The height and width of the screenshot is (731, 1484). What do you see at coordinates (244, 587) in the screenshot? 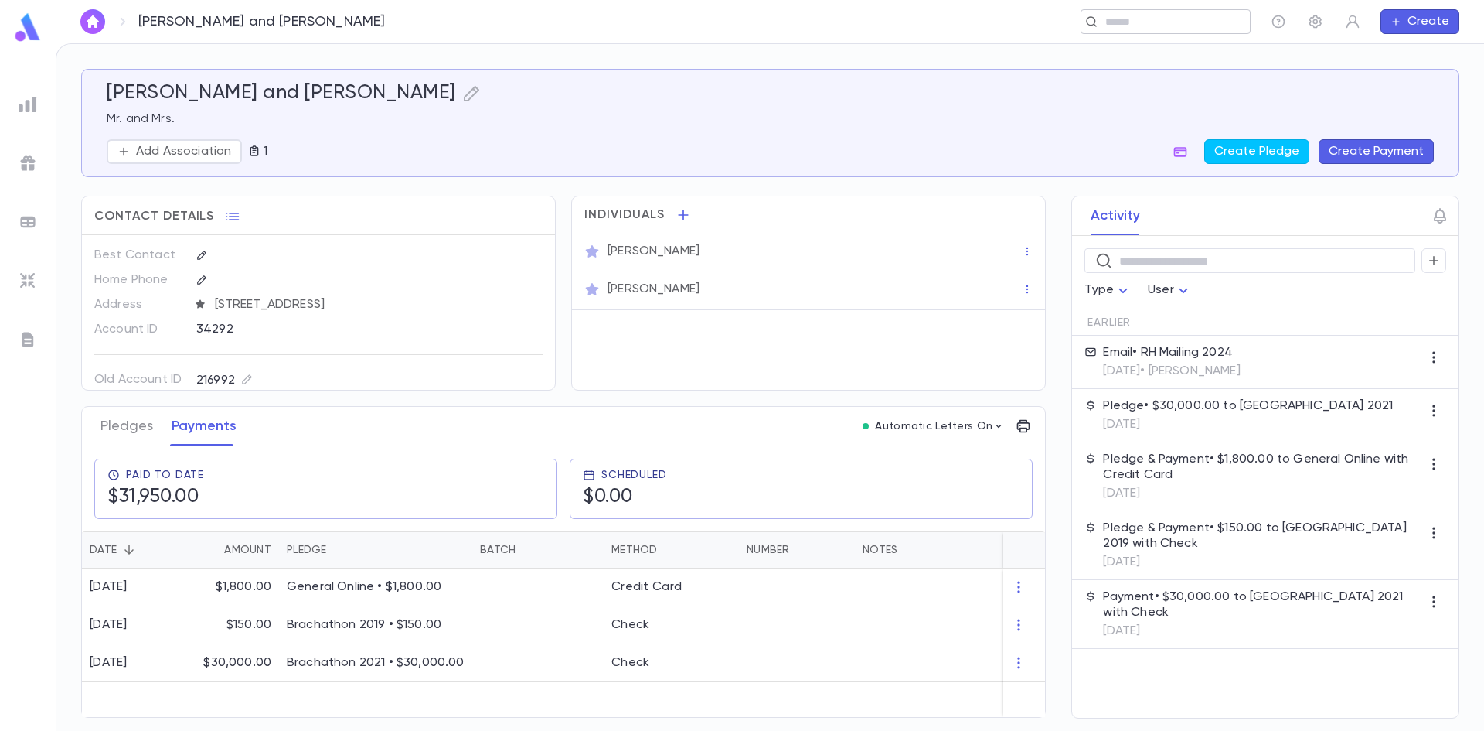
I see `p: $1,800.00` at bounding box center [244, 587].